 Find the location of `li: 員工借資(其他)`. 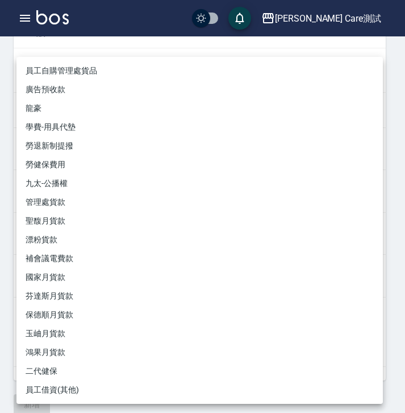

li: 員工借資(其他) is located at coordinates (200, 389).